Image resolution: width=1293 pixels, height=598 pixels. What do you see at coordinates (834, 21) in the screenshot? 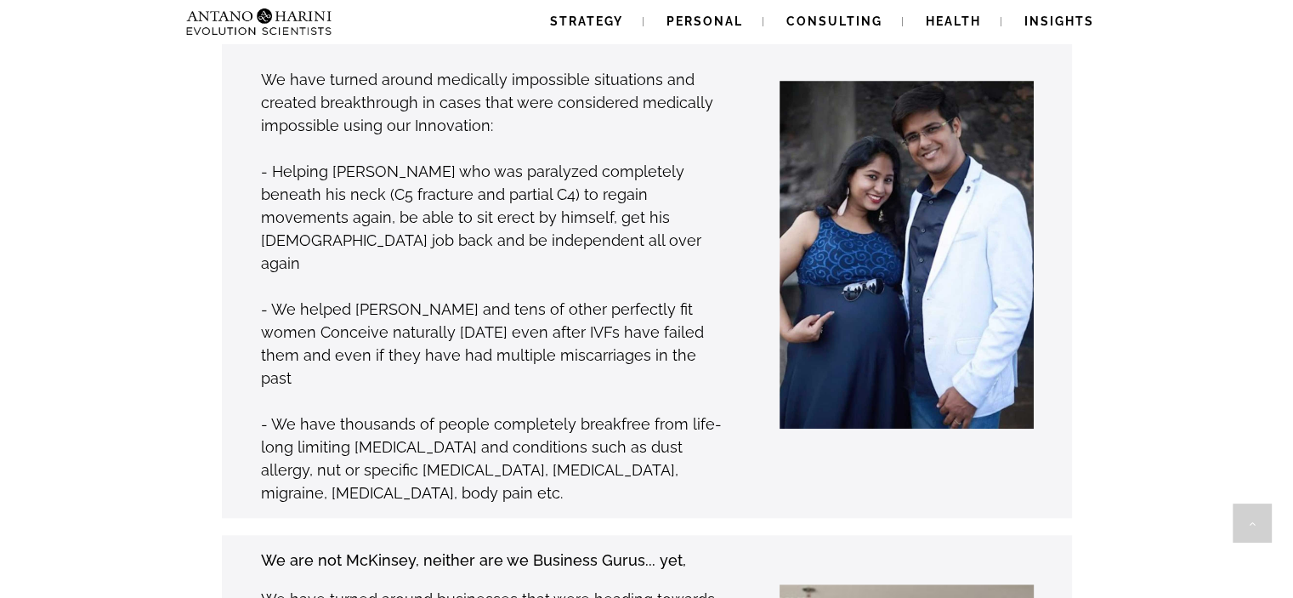
I see `span: Consulting` at bounding box center [834, 21].